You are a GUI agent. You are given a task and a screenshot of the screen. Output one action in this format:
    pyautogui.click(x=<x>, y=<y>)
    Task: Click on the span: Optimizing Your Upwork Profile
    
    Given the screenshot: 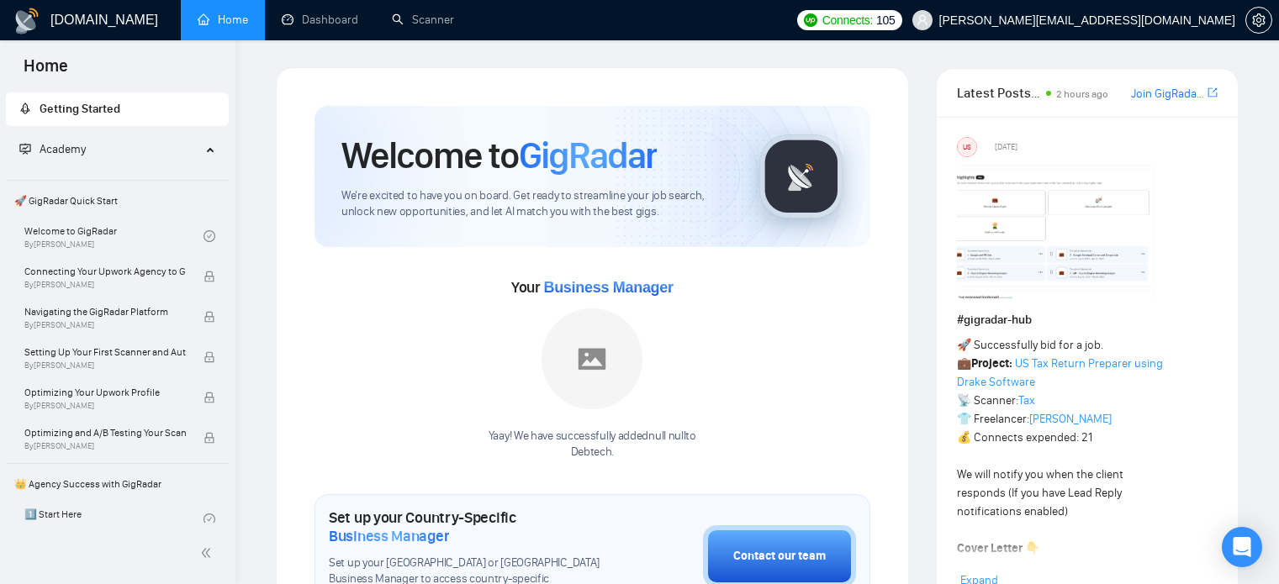 What is the action you would take?
    pyautogui.click(x=105, y=393)
    